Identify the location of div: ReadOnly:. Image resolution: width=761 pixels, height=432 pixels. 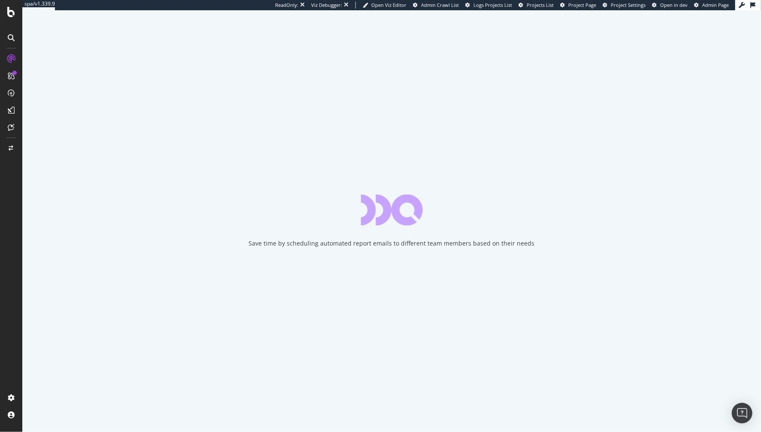
(287, 5).